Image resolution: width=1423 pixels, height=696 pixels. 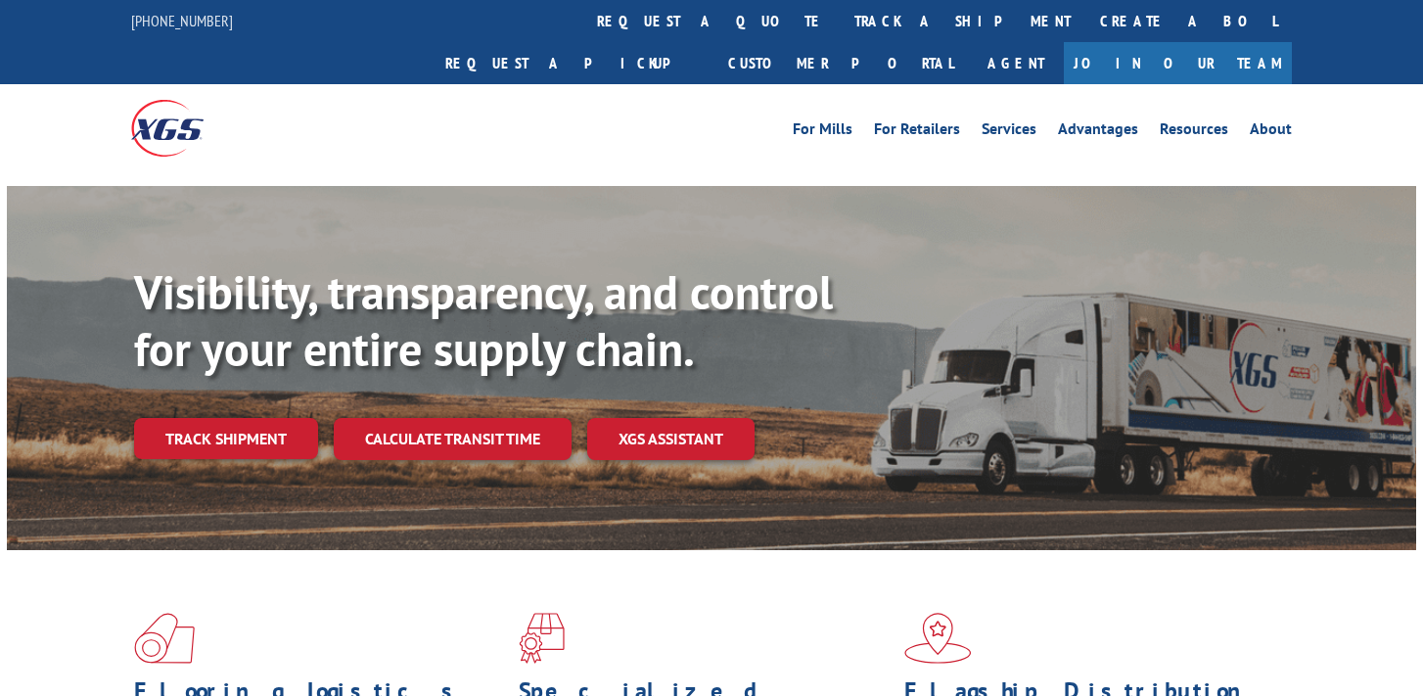 What do you see at coordinates (1016, 63) in the screenshot?
I see `a: Agent` at bounding box center [1016, 63].